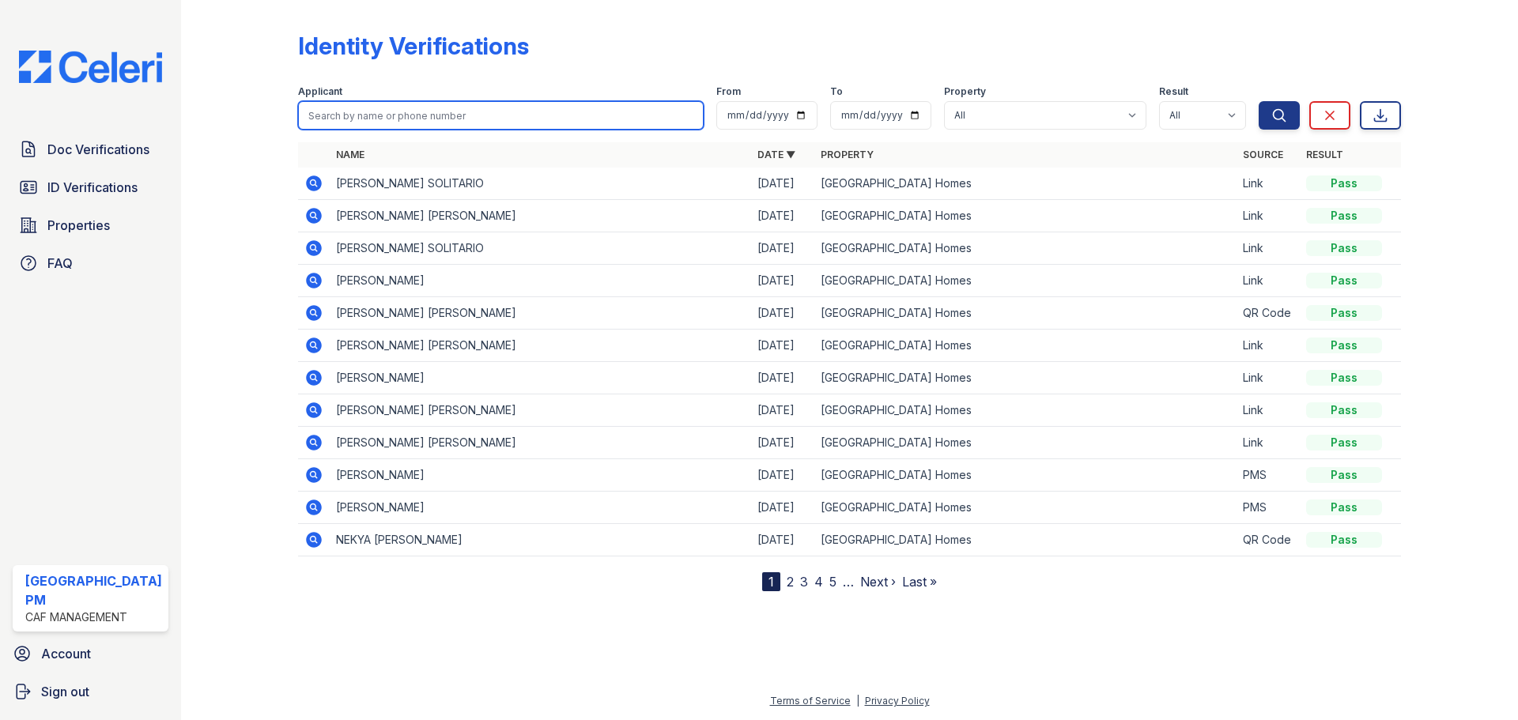  What do you see at coordinates (65, 692) in the screenshot?
I see `span: Sign out` at bounding box center [65, 692].